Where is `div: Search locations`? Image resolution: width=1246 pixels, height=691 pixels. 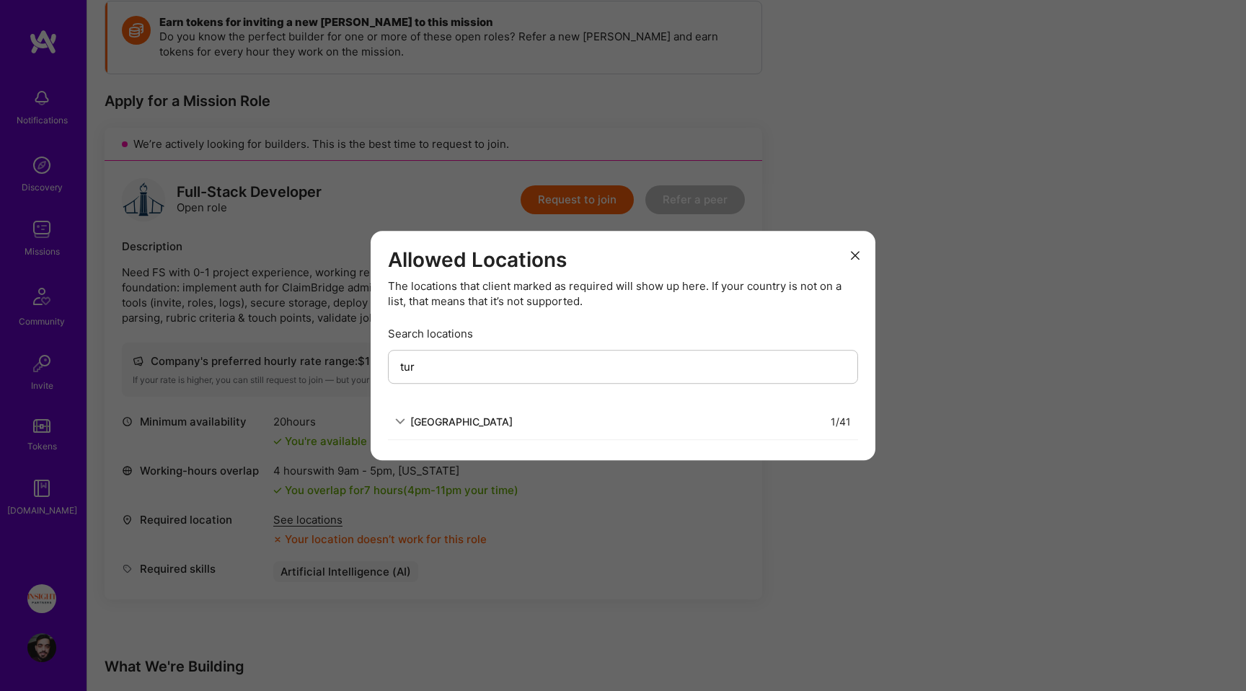
div: Search locations is located at coordinates (623, 333).